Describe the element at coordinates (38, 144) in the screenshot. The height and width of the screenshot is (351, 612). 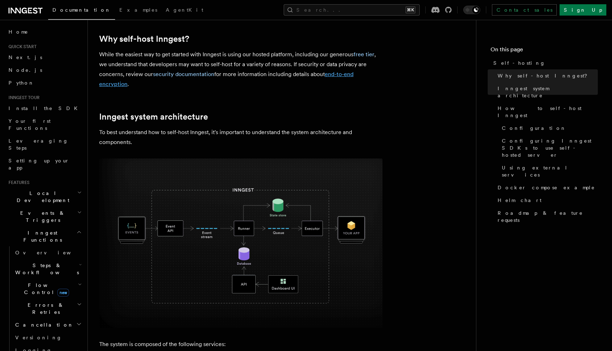
I see `span: Leveraging Steps` at that location.